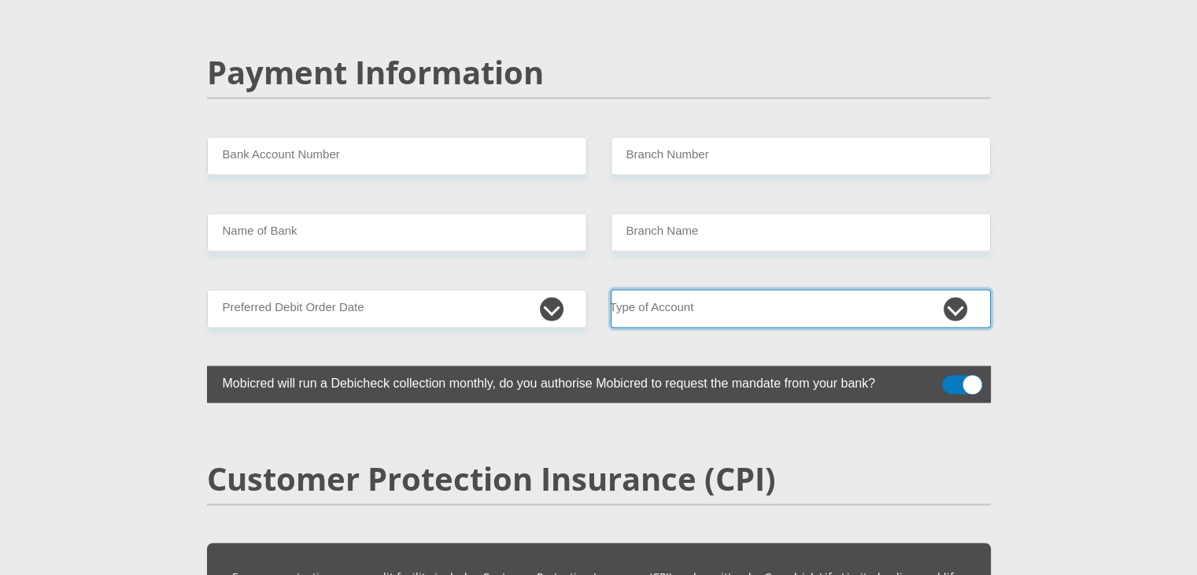 This screenshot has width=1197, height=575. I want to click on input: Branch Number, so click(801, 156).